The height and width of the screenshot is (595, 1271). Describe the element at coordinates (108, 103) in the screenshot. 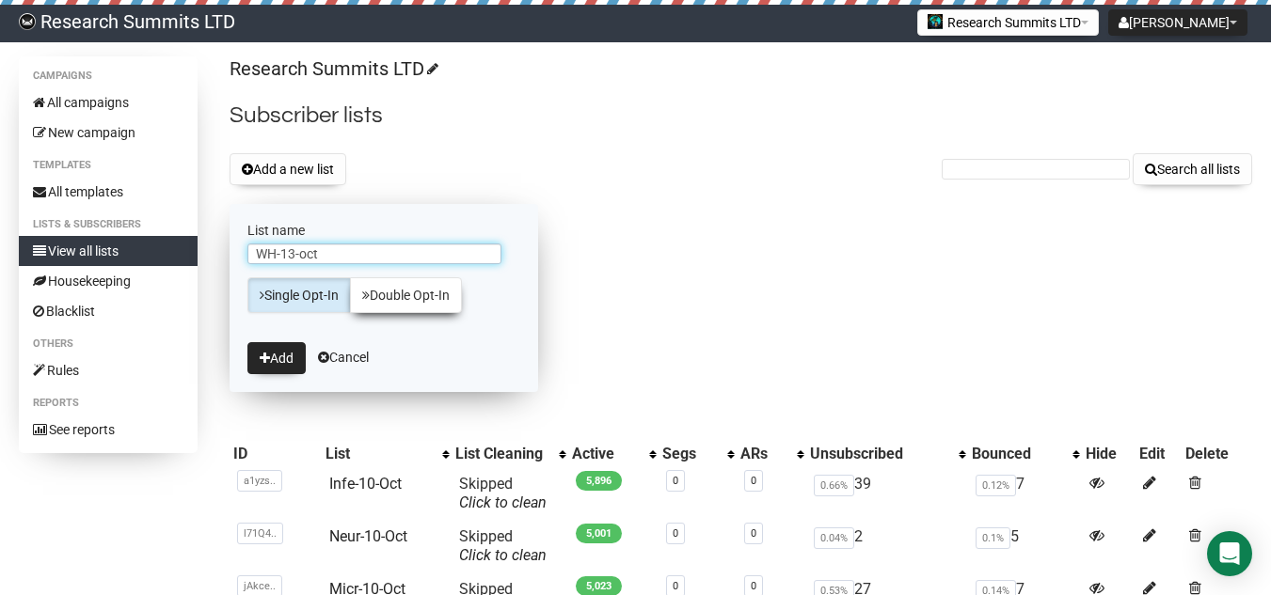

I see `a: All campaigns` at that location.